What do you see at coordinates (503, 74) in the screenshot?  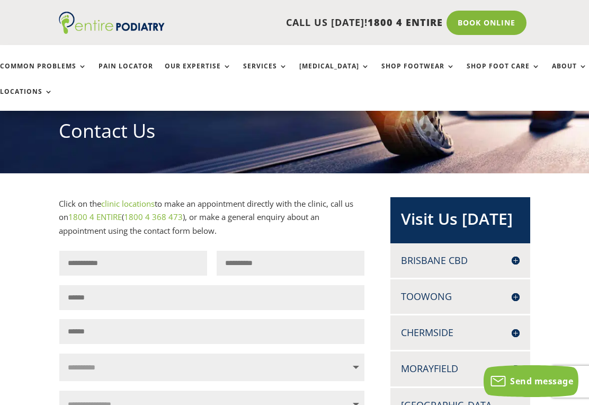 I see `a: Shop Foot Care` at bounding box center [503, 74].